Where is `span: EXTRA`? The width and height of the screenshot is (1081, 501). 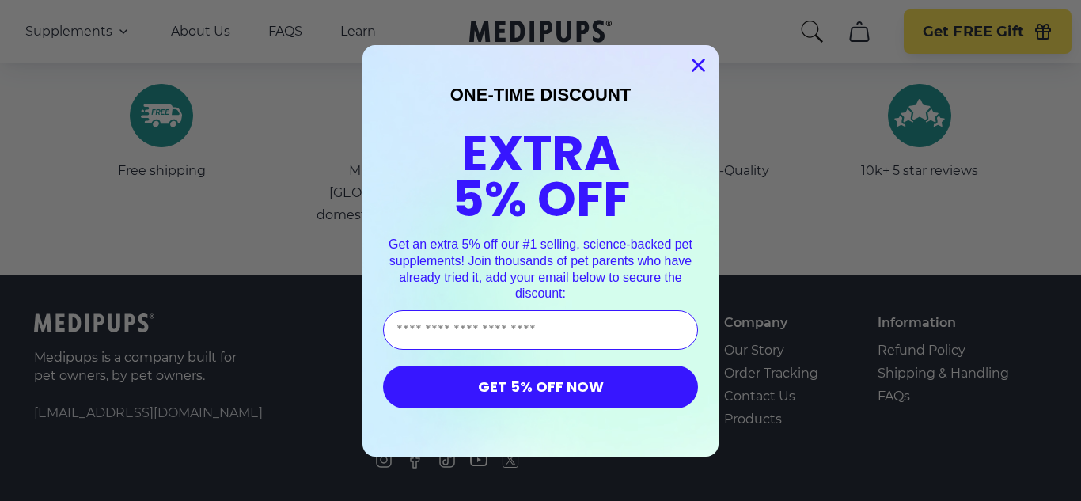 span: EXTRA is located at coordinates (541, 153).